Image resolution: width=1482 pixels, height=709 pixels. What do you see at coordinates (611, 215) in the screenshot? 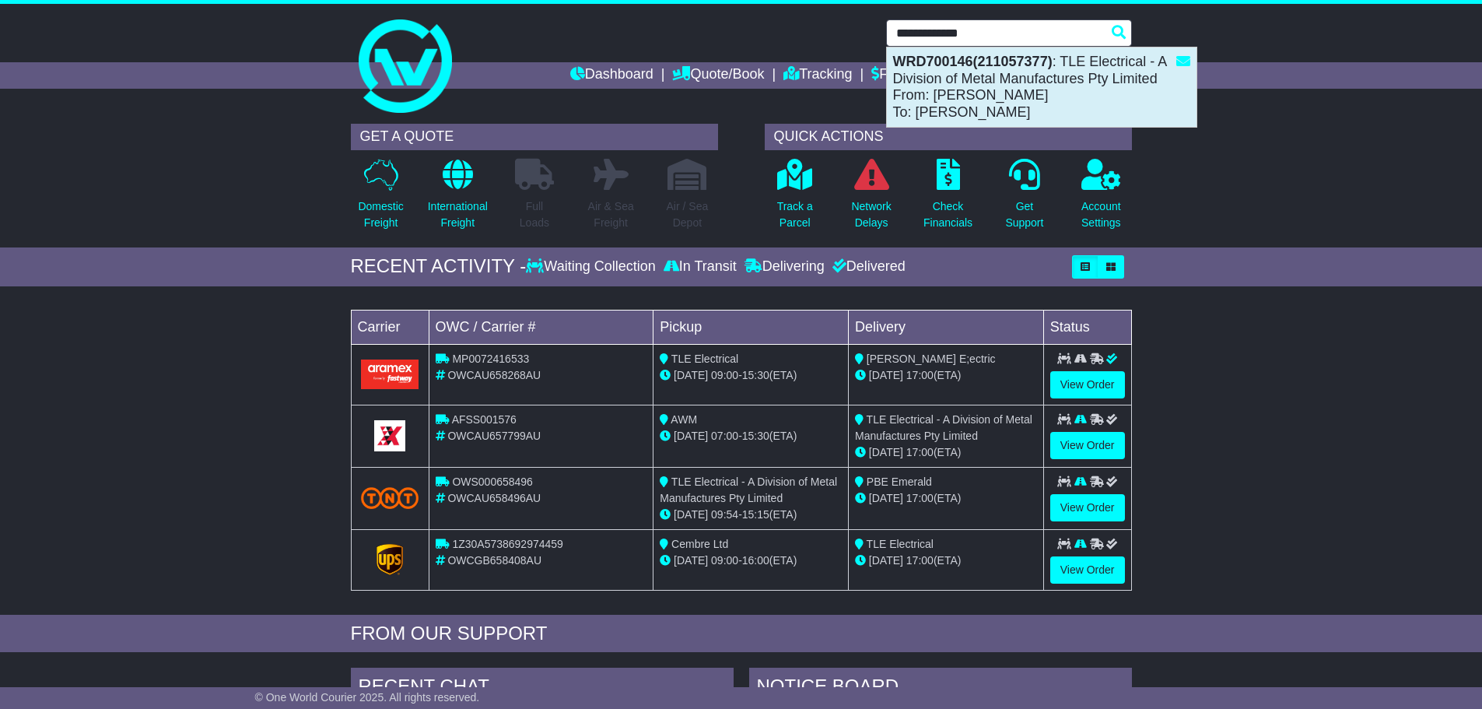
I see `p: Air & Sea Freight` at bounding box center [611, 215].